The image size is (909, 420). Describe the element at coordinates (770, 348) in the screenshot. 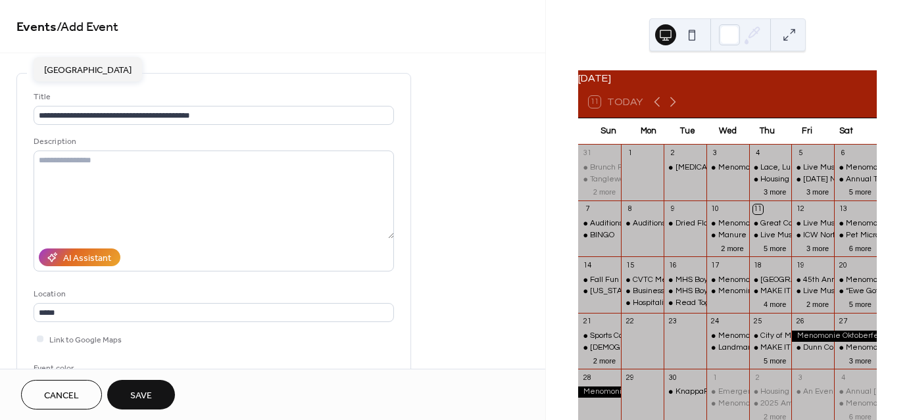

I see `div: MAKE IT! Thursdays at Fulton's Workshop` at that location.